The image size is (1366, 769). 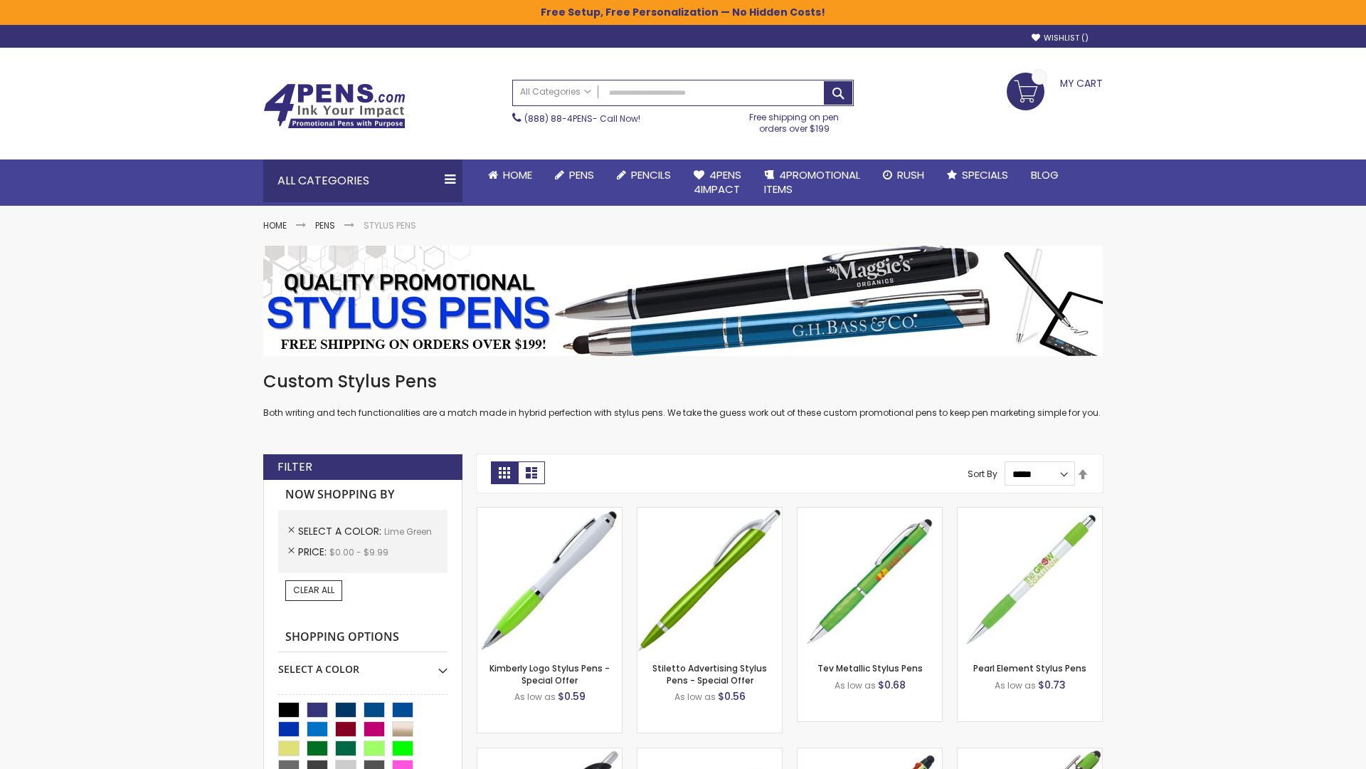 What do you see at coordinates (710, 512) in the screenshot?
I see `a: Stiletto Advertising Stylus Pens-Lime Green` at bounding box center [710, 512].